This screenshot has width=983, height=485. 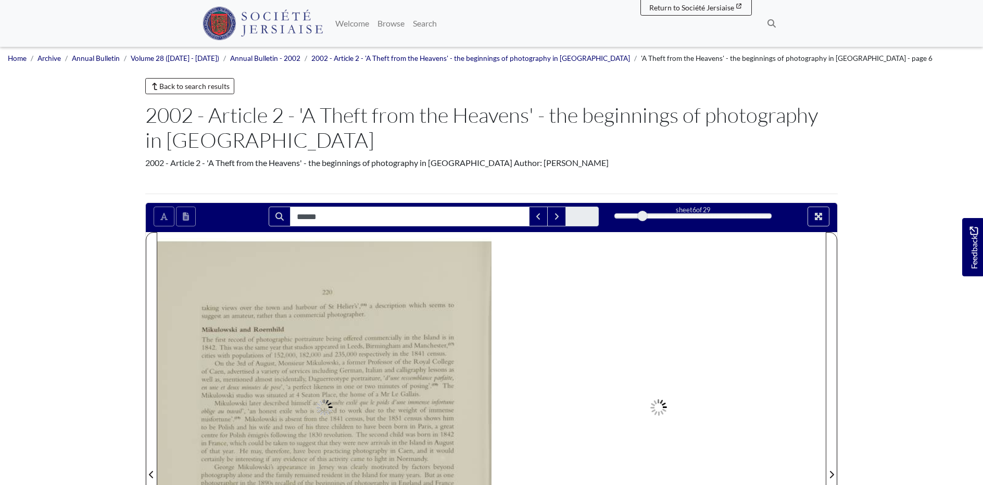 What do you see at coordinates (491, 163) in the screenshot?
I see `div: 2002 - Article 2 - 'A Theft from the Heavens' - the beginnings of photography in [GEOGRAPHIC_DATA...` at bounding box center [491, 163].